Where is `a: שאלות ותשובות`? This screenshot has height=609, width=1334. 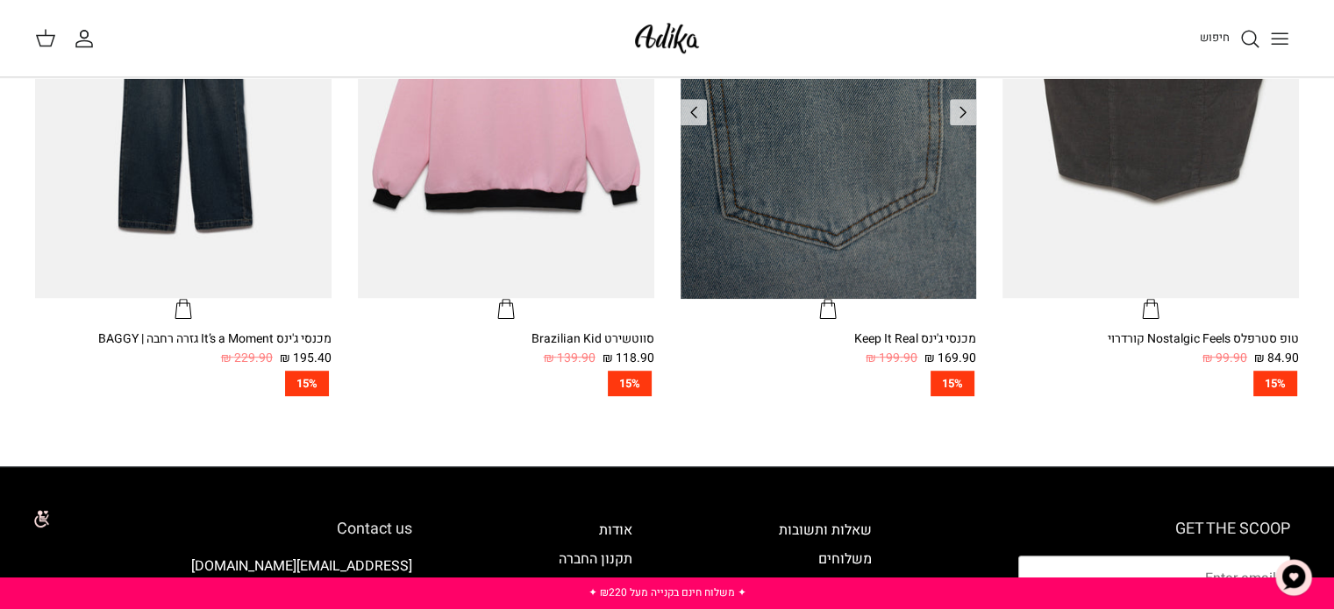 a: שאלות ותשובות is located at coordinates (825, 531).